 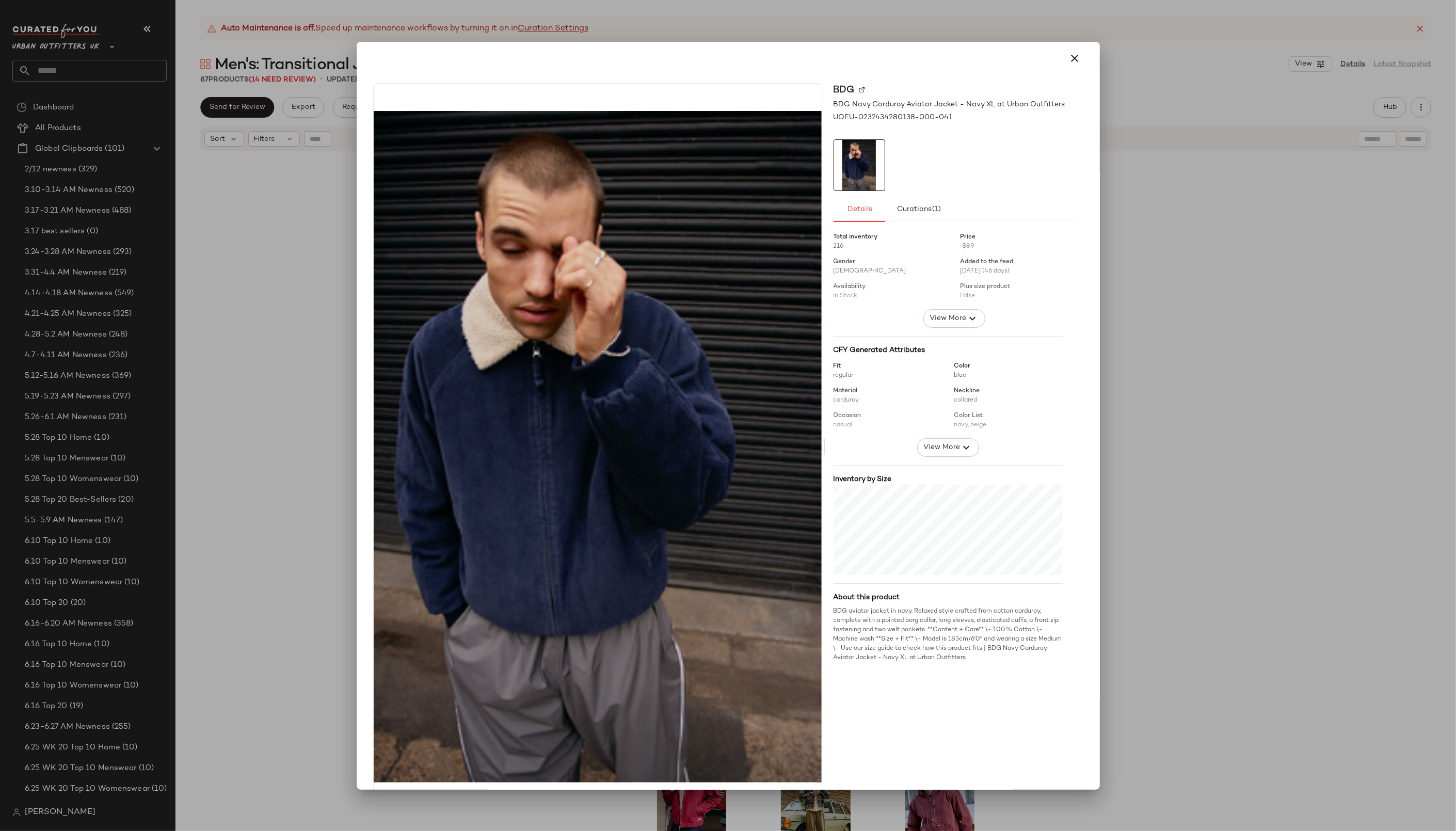 What do you see at coordinates (948, 479) in the screenshot?
I see `div: Inventory by Size` at bounding box center [948, 479].